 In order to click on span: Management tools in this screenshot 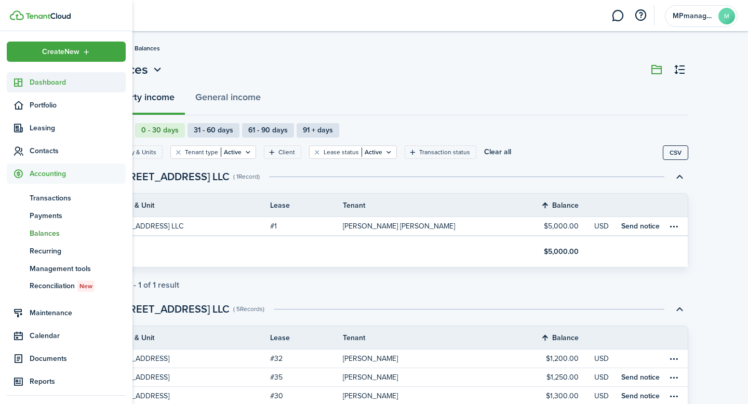, I will do `click(77, 269)`.